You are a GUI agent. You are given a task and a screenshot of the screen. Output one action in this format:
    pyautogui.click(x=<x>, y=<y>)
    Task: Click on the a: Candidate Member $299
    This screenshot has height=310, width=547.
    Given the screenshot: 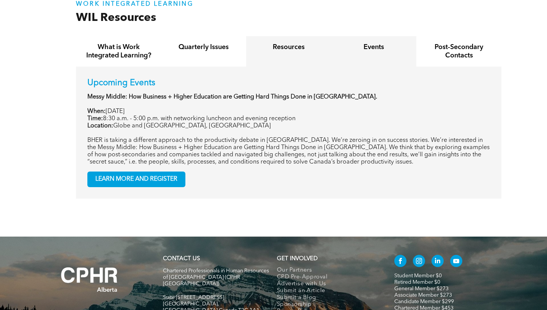 What is the action you would take?
    pyautogui.click(x=424, y=301)
    